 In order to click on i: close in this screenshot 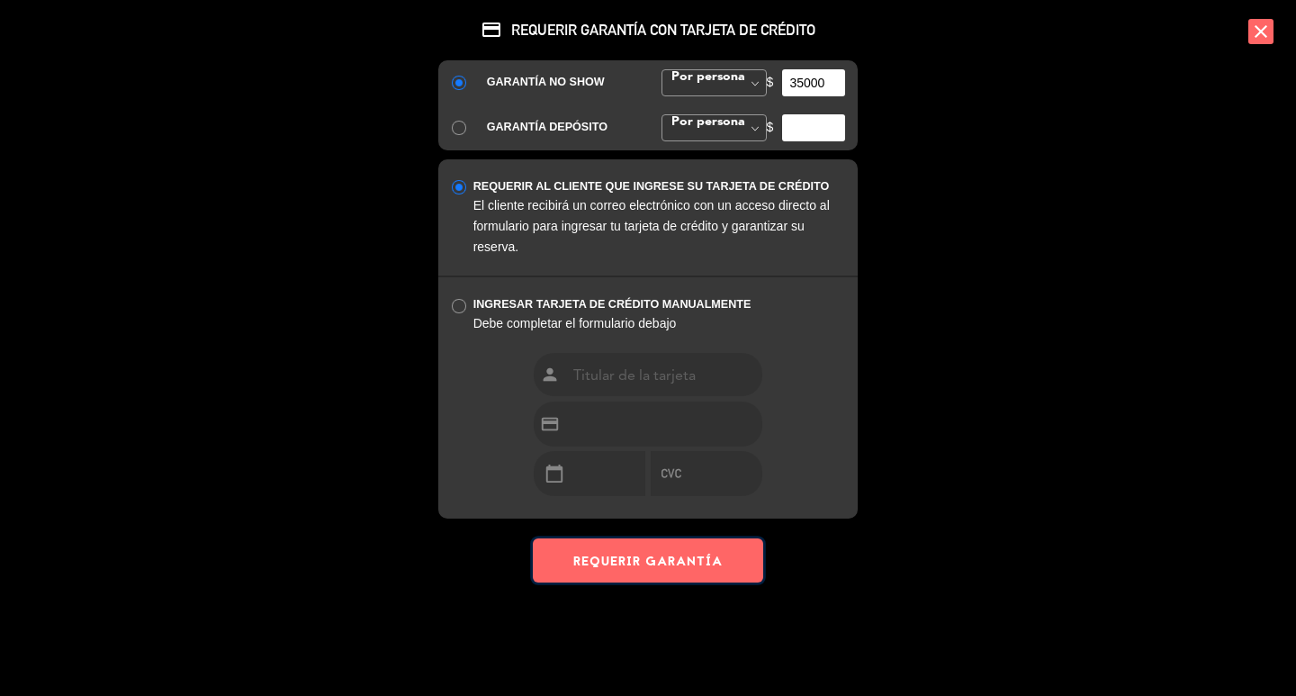, I will do `click(1261, 32)`.